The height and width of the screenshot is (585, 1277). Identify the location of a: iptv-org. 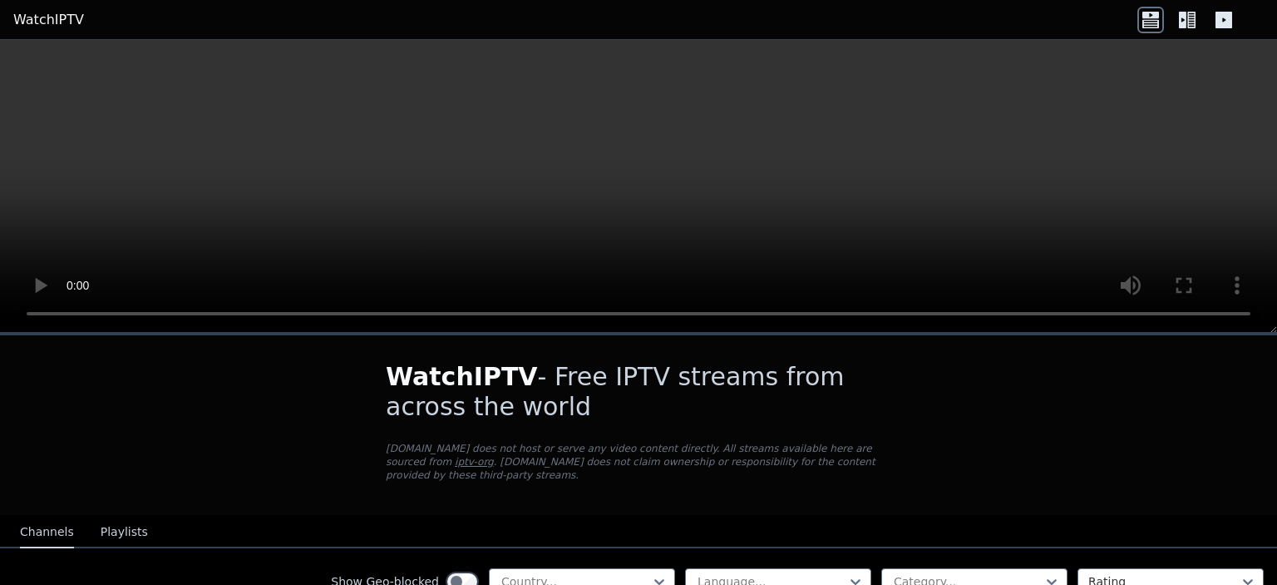
(474, 462).